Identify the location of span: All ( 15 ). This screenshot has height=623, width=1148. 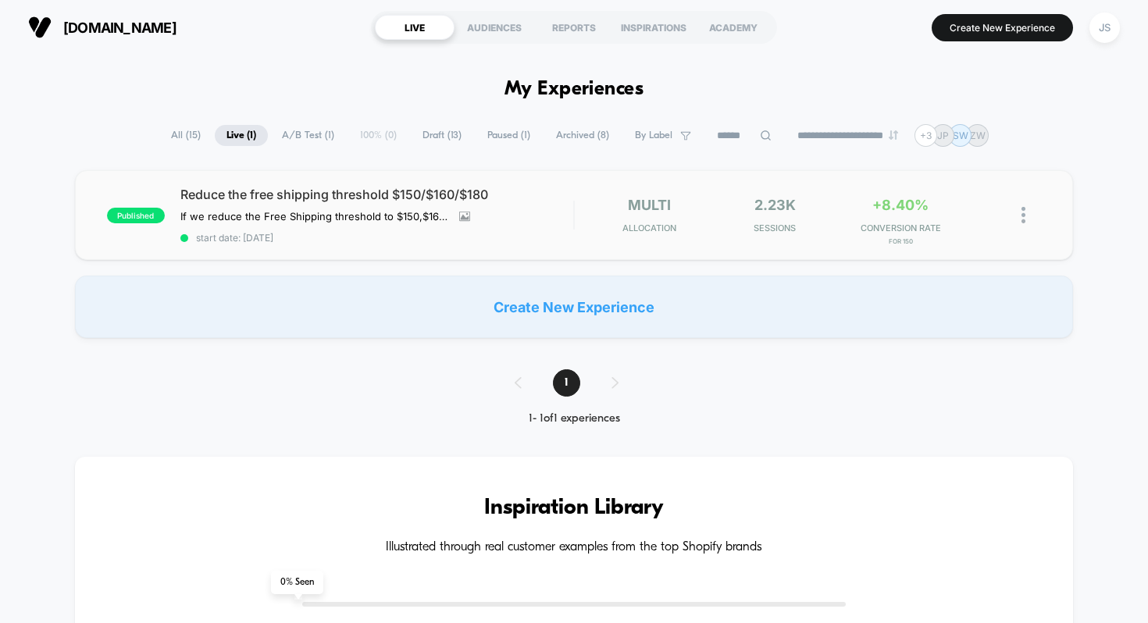
(186, 135).